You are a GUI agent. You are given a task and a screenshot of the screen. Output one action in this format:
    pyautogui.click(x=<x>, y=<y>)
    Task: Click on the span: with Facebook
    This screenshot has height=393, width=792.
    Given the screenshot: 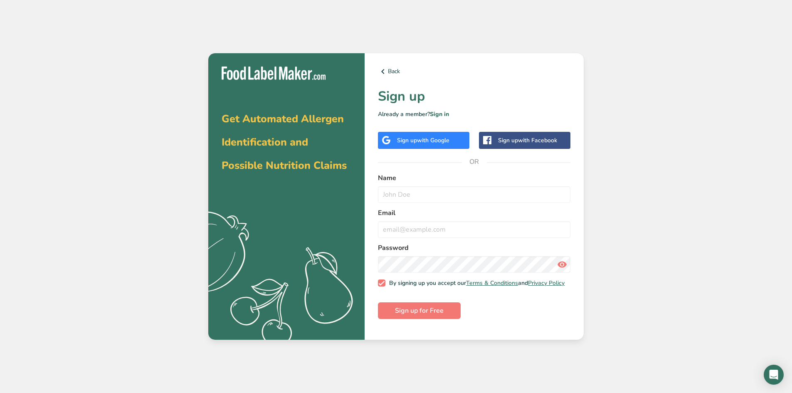 What is the action you would take?
    pyautogui.click(x=537, y=140)
    